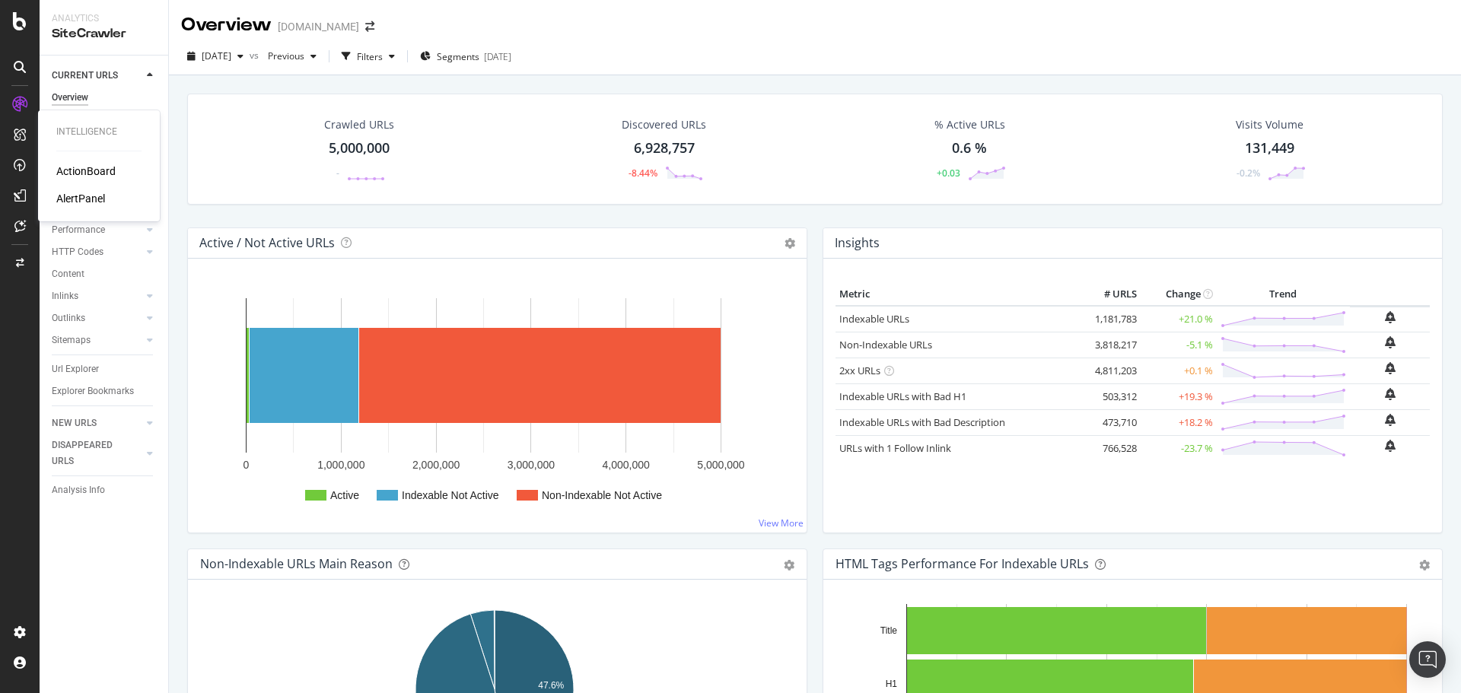  I want to click on div: 0.6 %, so click(969, 148).